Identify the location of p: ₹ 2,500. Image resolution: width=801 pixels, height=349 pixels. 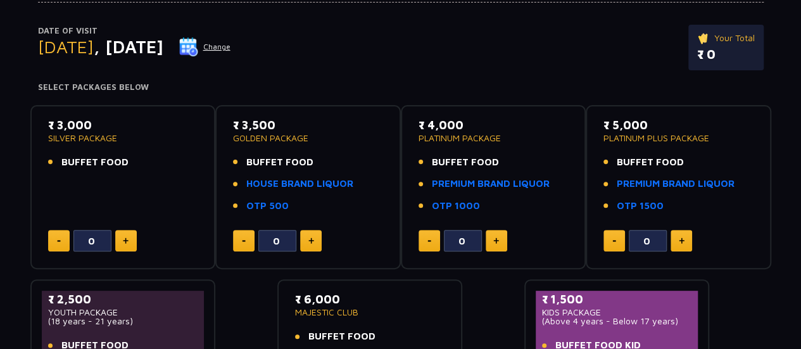
(123, 299).